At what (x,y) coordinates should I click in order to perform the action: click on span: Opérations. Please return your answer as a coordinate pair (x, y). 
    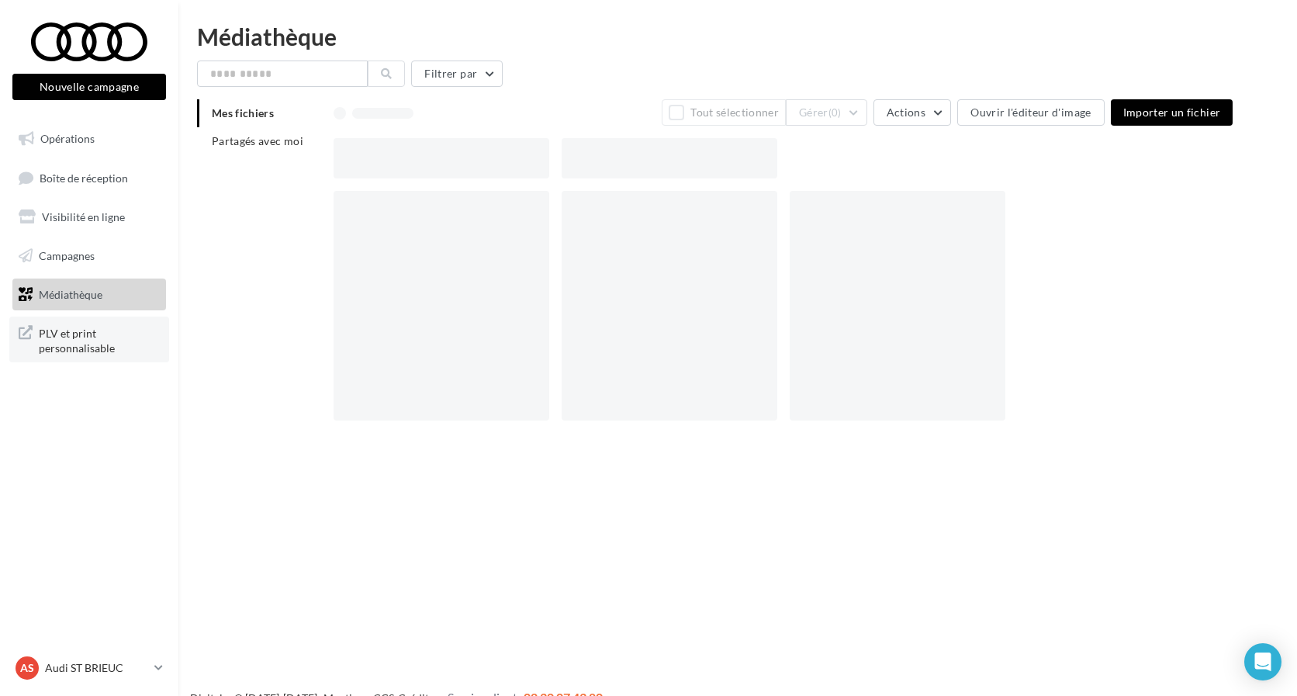
    Looking at the image, I should click on (67, 138).